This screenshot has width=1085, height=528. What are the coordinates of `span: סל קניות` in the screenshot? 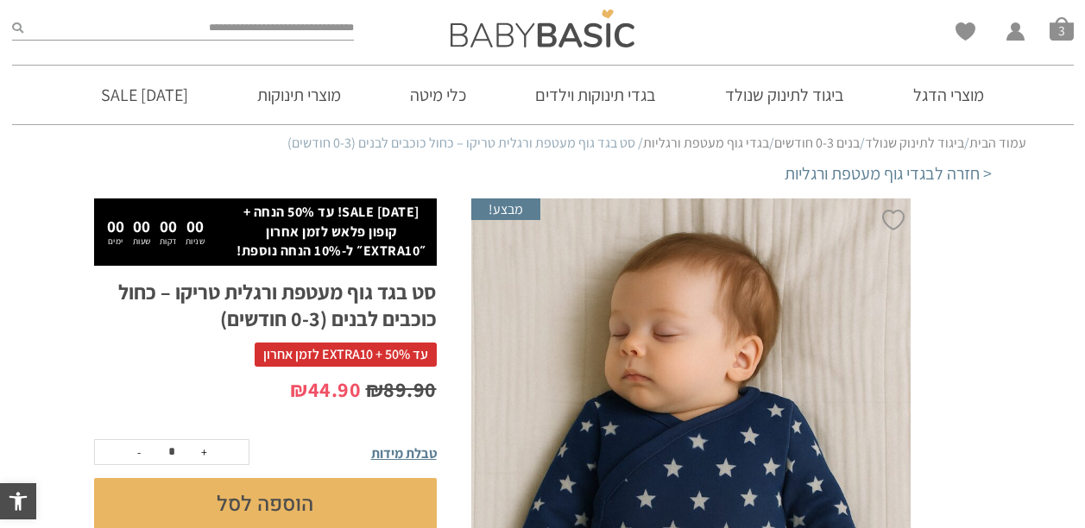 It's located at (1062, 28).